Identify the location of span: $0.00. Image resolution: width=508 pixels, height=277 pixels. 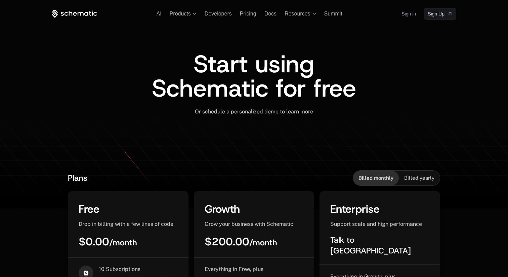
(108, 241).